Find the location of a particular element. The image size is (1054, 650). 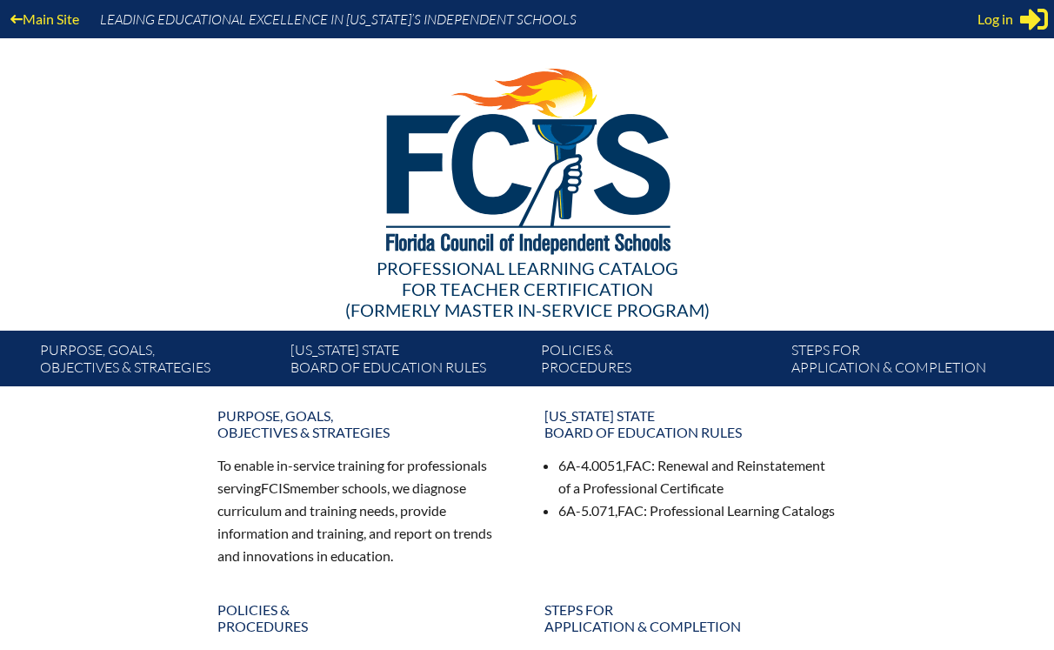

li: 6A-5.071, : Professional Learning Catalogs is located at coordinates (697, 510).